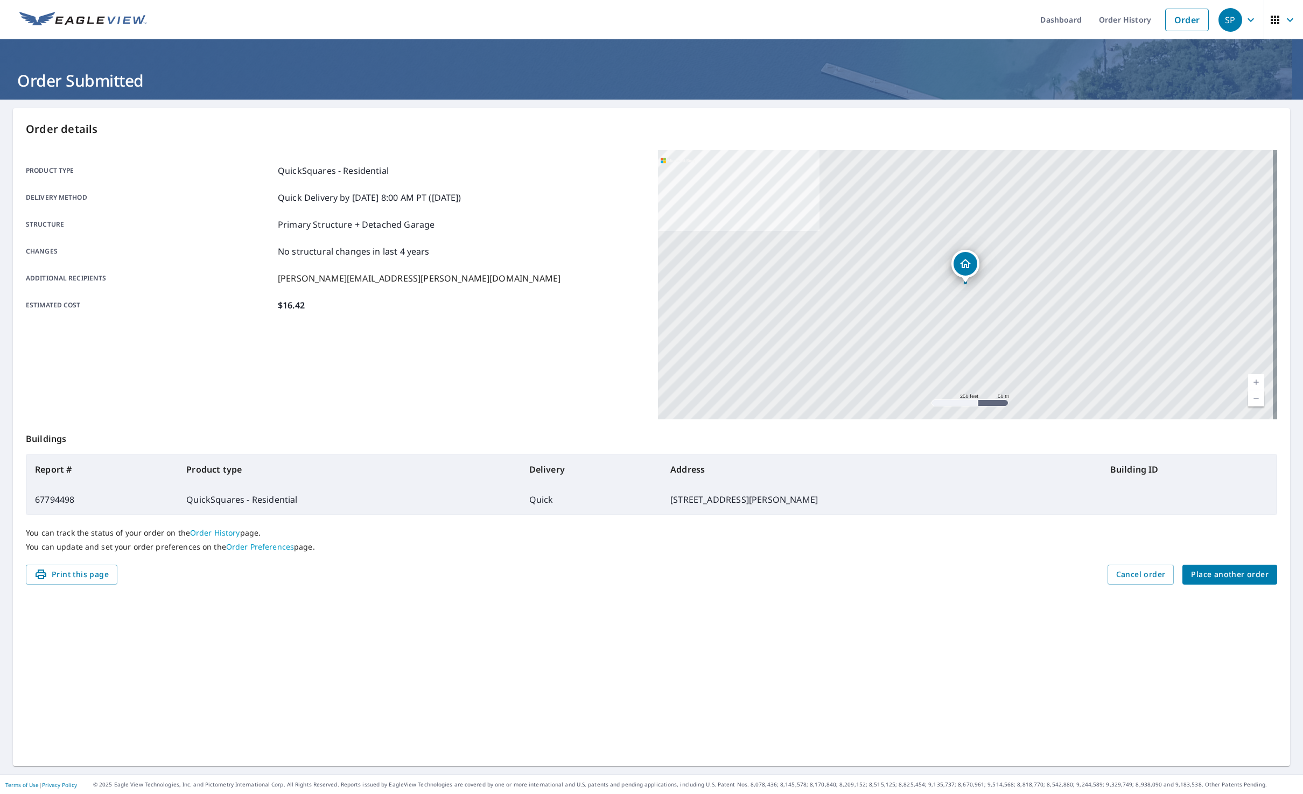 This screenshot has height=794, width=1303. Describe the element at coordinates (72, 574) in the screenshot. I see `button: Print this page` at that location.